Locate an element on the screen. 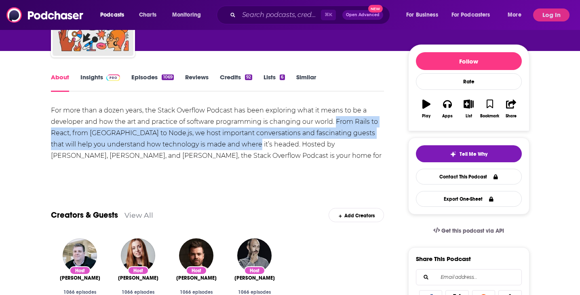 This screenshot has width=580, height=295. div: 1069 is located at coordinates (167, 77).